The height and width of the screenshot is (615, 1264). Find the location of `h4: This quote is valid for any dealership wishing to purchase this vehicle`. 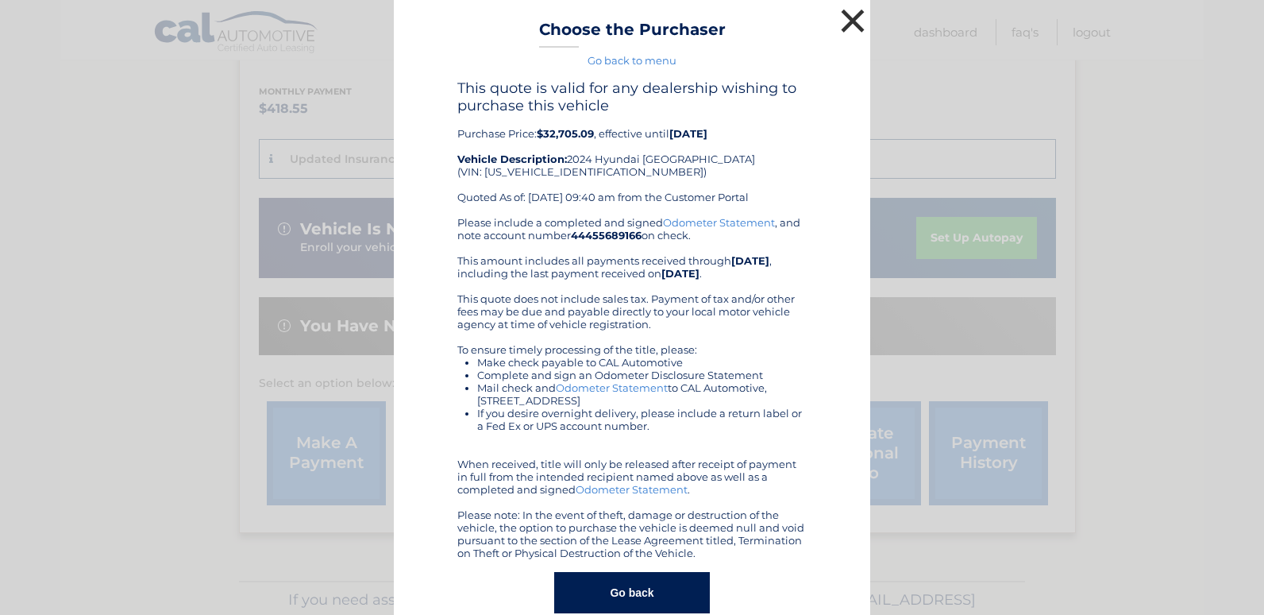

h4: This quote is valid for any dealership wishing to purchase this vehicle is located at coordinates (632, 97).